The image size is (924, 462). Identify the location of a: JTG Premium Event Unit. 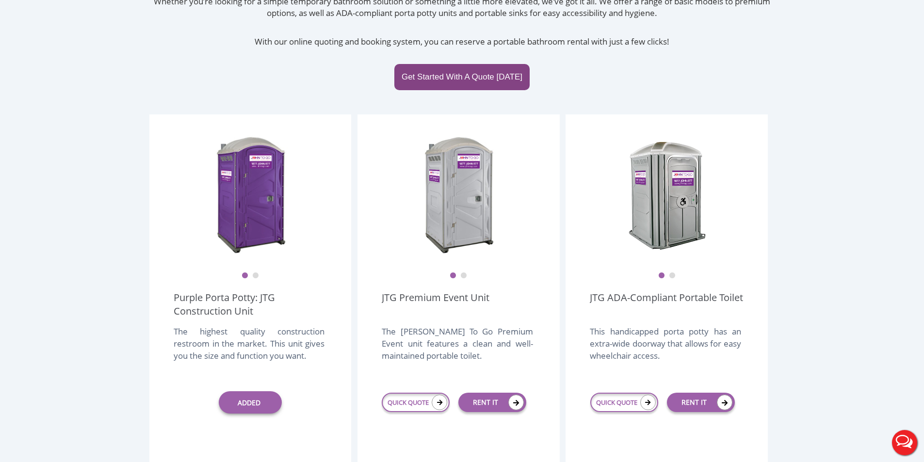
(435, 304).